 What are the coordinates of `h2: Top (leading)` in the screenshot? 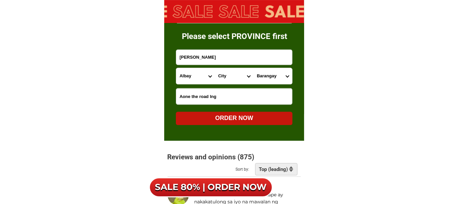 It's located at (274, 169).